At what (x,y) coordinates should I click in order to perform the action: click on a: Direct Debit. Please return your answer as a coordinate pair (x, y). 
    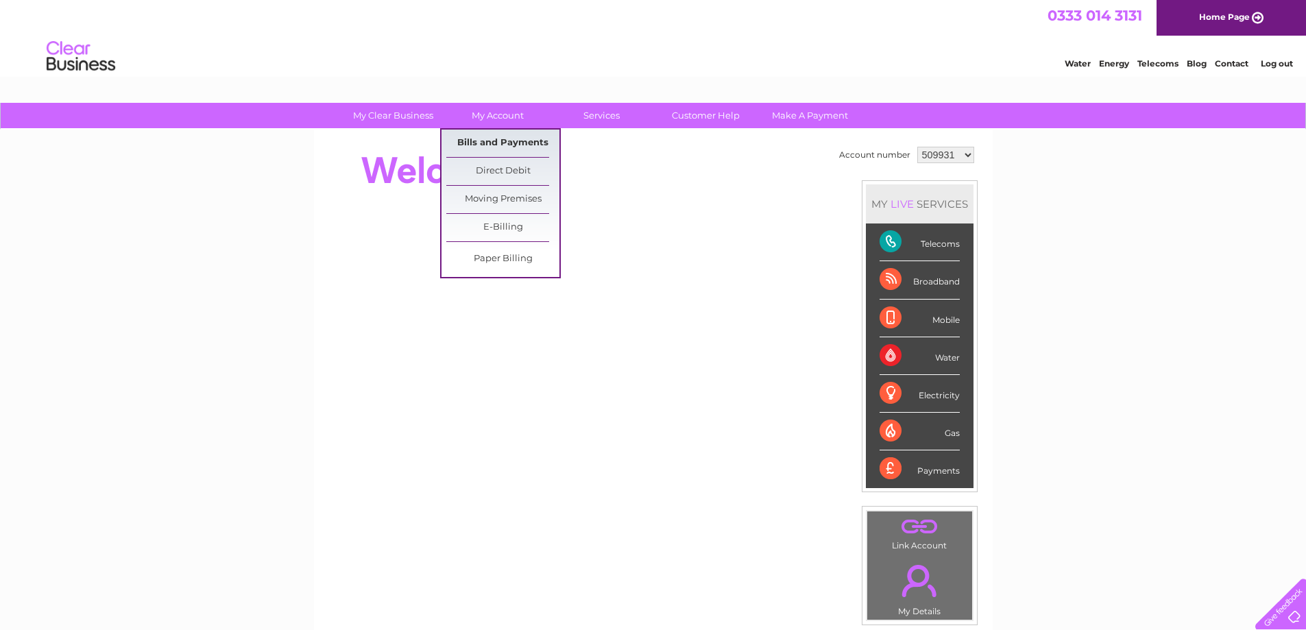
    Looking at the image, I should click on (503, 171).